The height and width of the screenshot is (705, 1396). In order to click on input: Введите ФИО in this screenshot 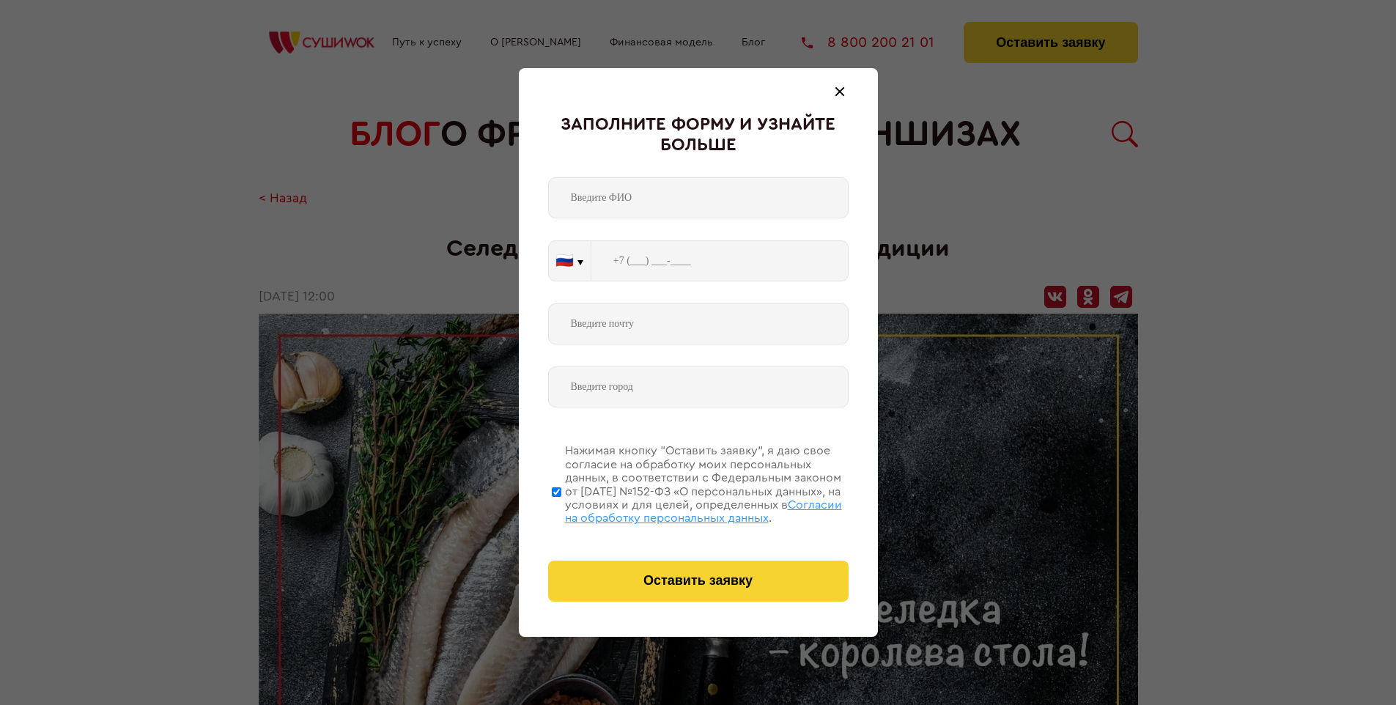, I will do `click(698, 198)`.